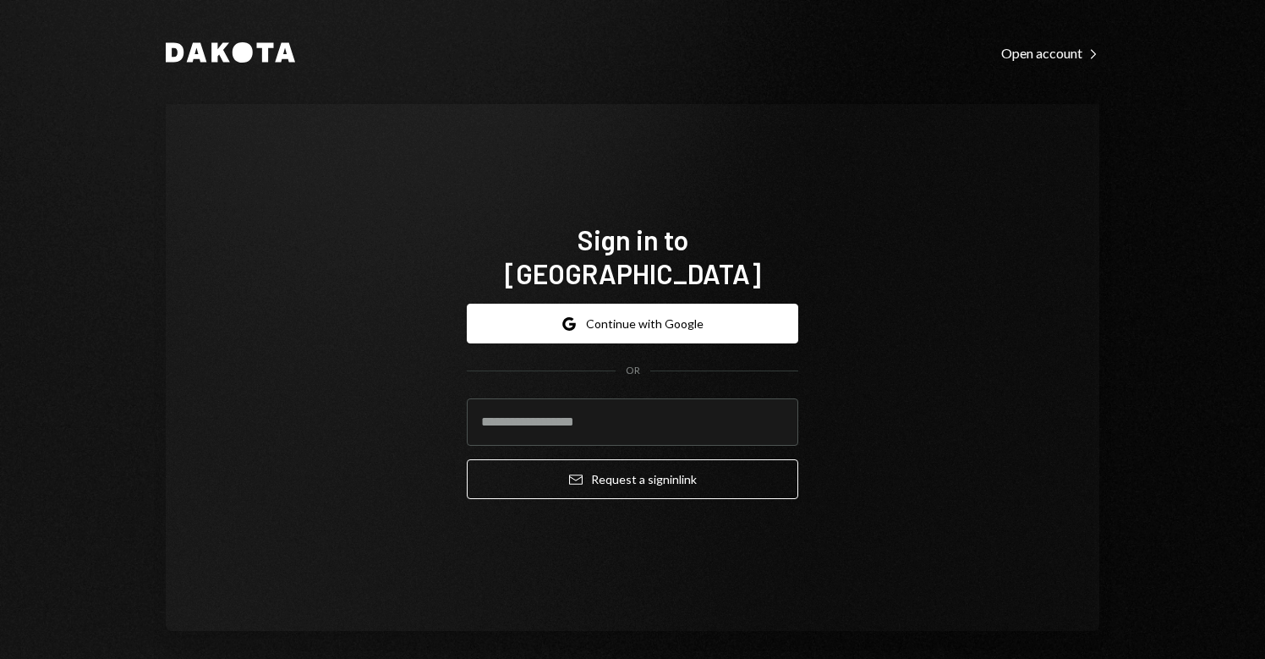 This screenshot has width=1265, height=659. I want to click on div: Open account, so click(1050, 53).